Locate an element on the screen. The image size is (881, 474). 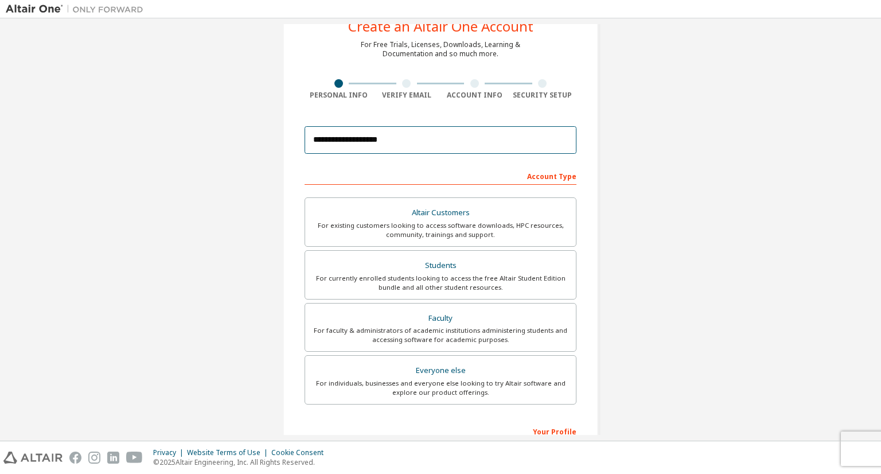
div: Privacy is located at coordinates (170, 453).